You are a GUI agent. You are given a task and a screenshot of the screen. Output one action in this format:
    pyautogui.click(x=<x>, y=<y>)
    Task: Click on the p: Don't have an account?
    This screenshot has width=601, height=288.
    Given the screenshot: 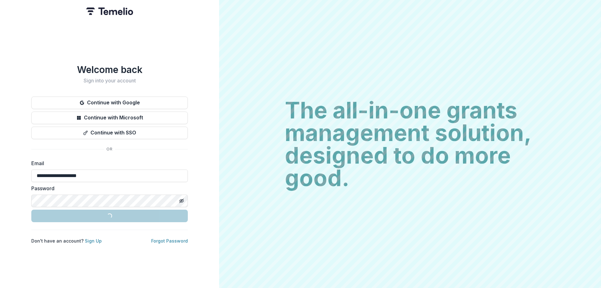 What is the action you would take?
    pyautogui.click(x=66, y=240)
    